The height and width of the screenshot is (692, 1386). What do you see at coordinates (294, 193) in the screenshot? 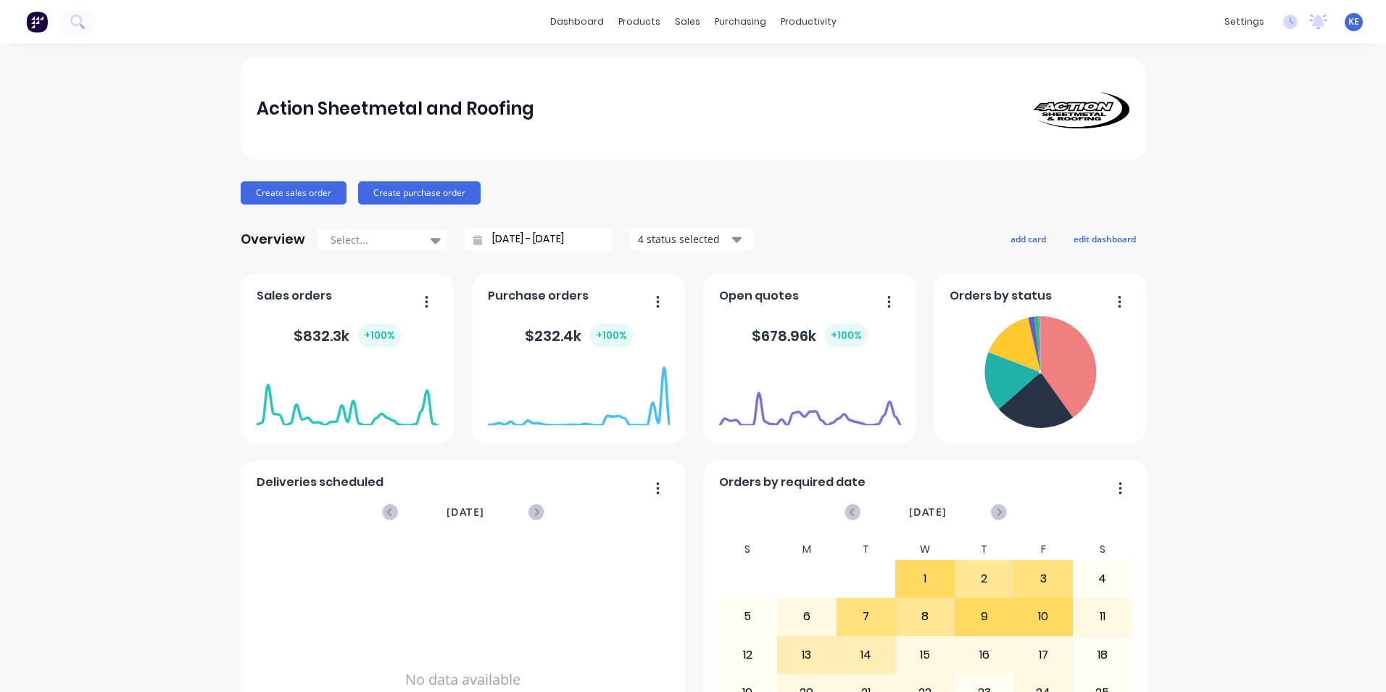
I see `button: Create sales order` at bounding box center [294, 193].